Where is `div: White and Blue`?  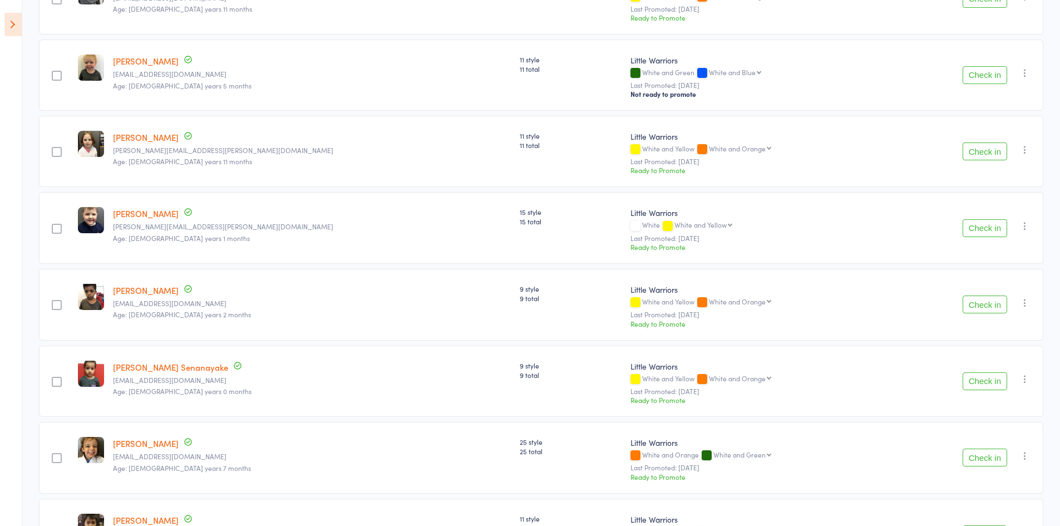
div: White and Blue is located at coordinates (733, 72).